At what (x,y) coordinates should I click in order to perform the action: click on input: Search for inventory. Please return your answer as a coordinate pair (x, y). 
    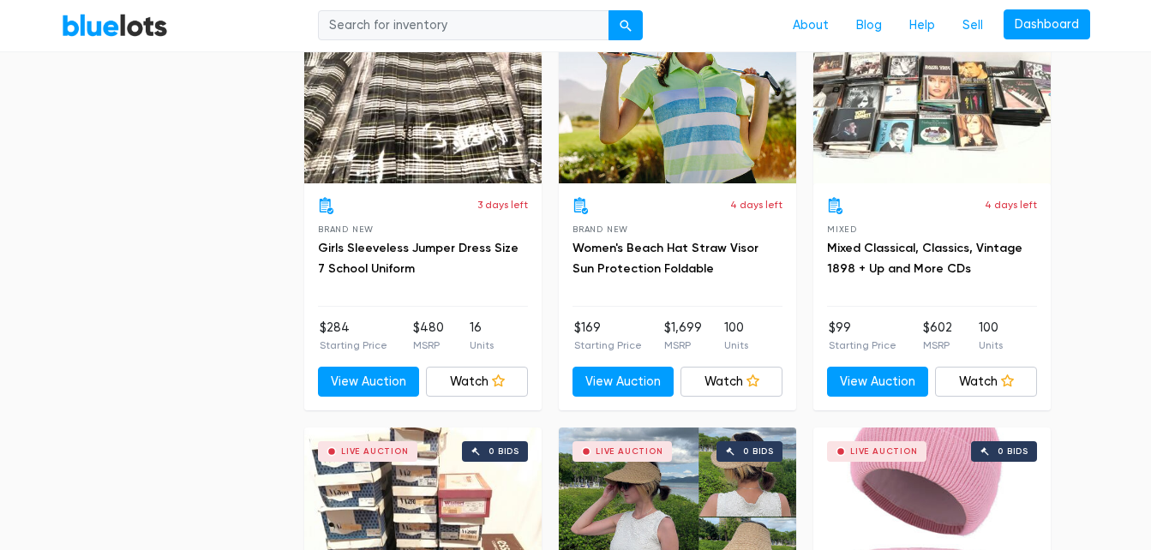
    Looking at the image, I should click on (464, 26).